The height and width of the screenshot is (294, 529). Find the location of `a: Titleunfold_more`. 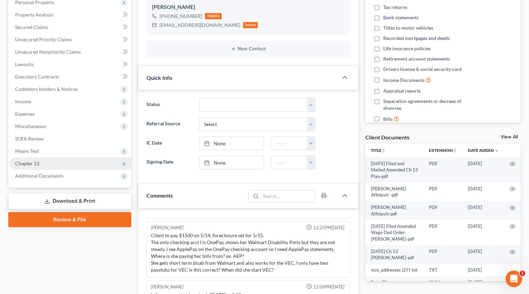

a: Titleunfold_more is located at coordinates (378, 150).